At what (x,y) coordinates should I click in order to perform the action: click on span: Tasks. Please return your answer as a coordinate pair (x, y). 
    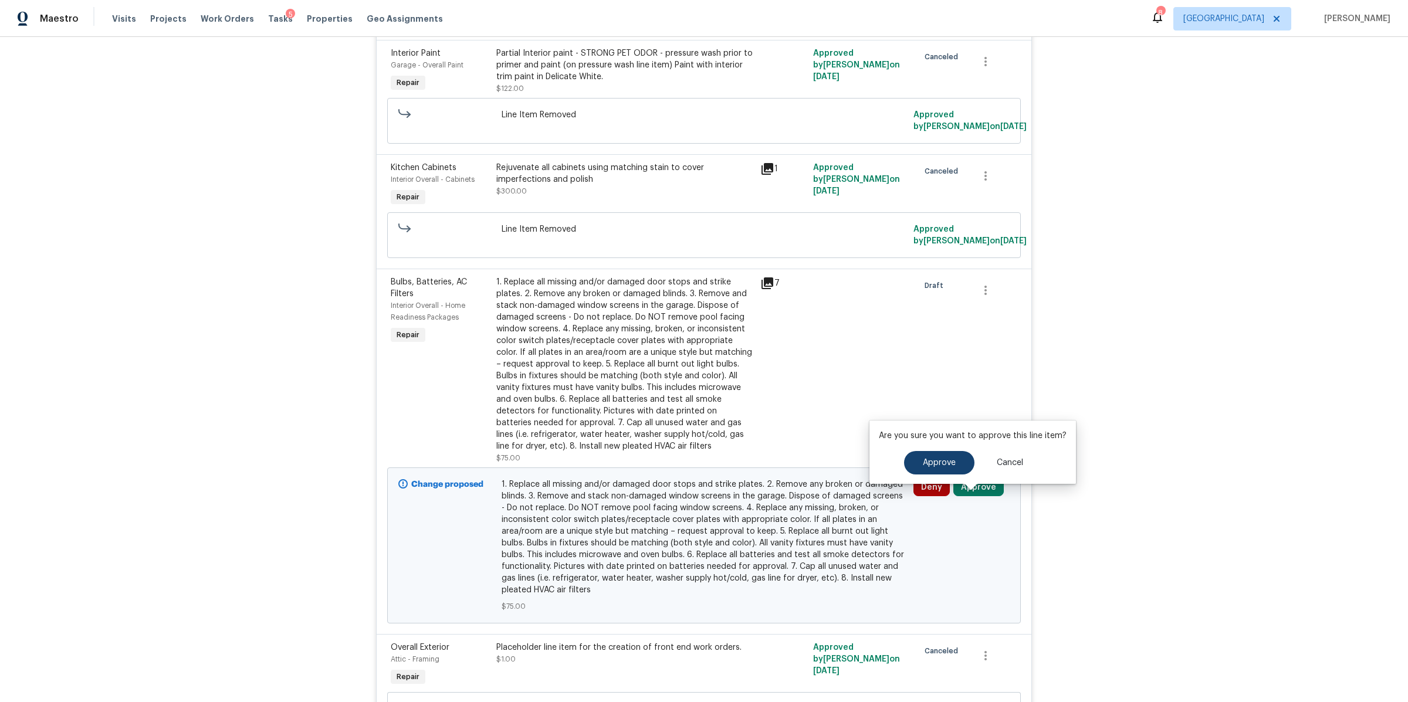
    Looking at the image, I should click on (280, 19).